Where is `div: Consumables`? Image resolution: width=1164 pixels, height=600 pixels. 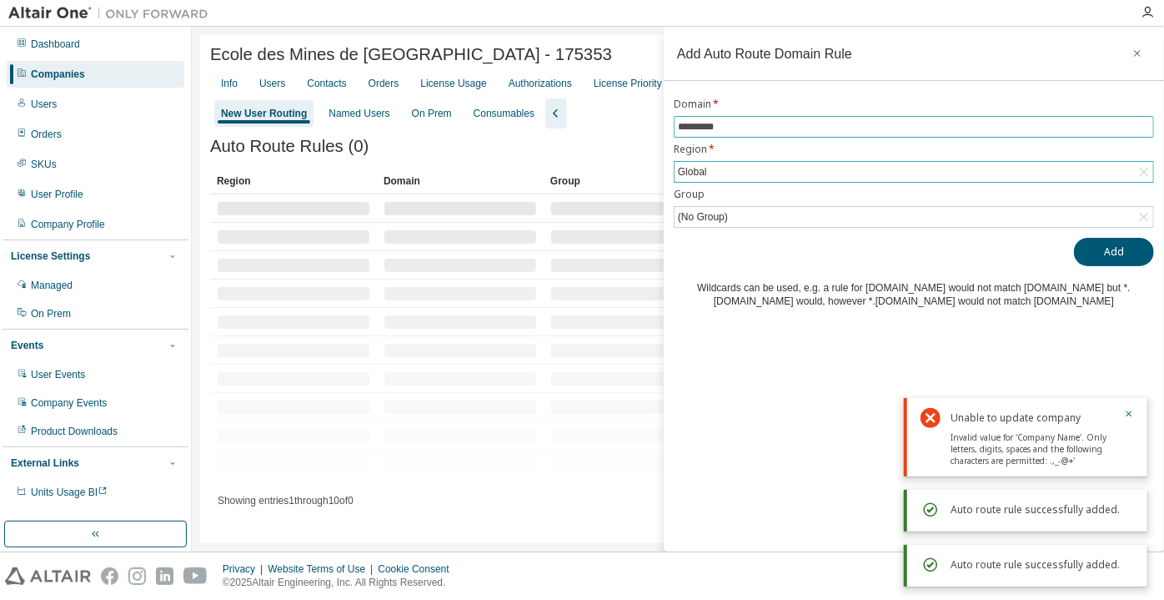
div: Consumables is located at coordinates (504, 113).